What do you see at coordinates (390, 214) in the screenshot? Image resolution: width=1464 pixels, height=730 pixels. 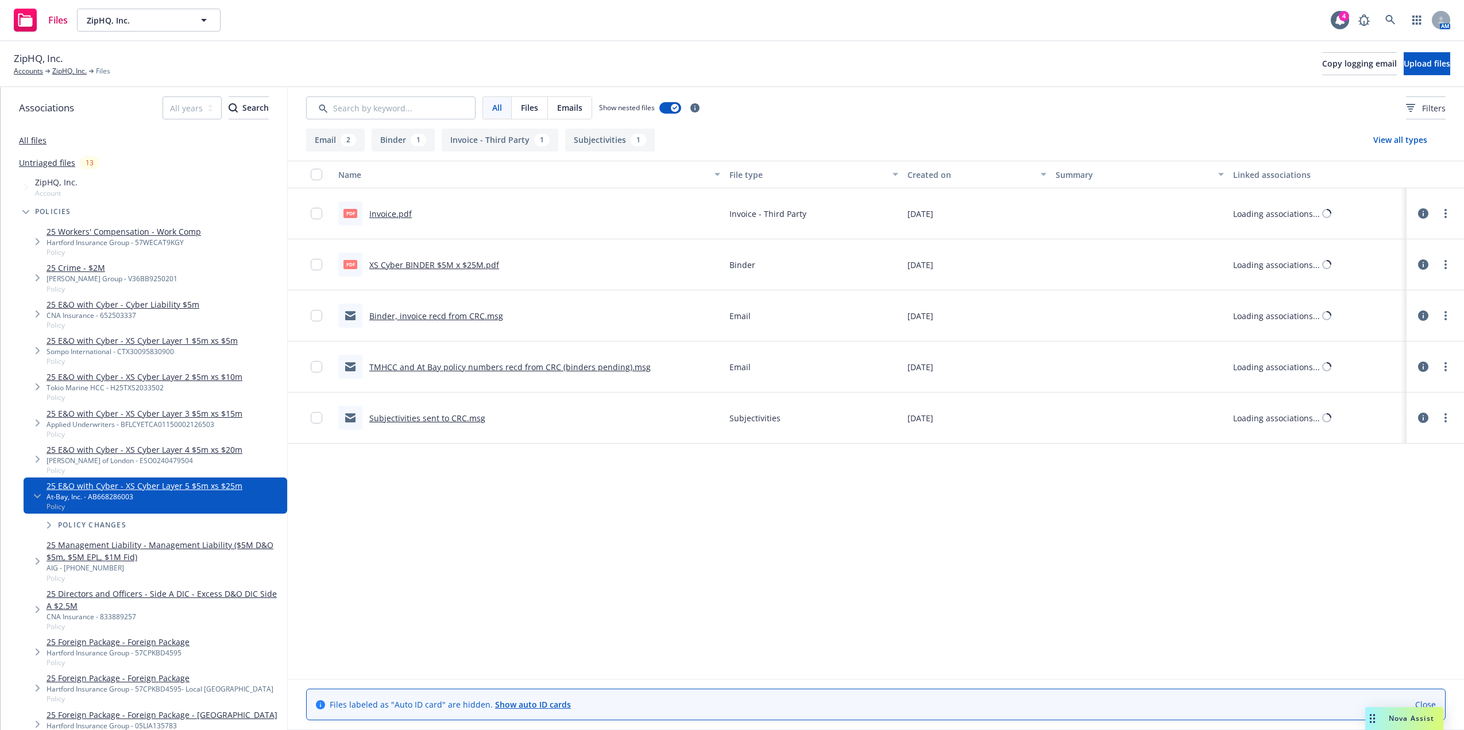 I see `a: Invoice.pdf` at bounding box center [390, 214].